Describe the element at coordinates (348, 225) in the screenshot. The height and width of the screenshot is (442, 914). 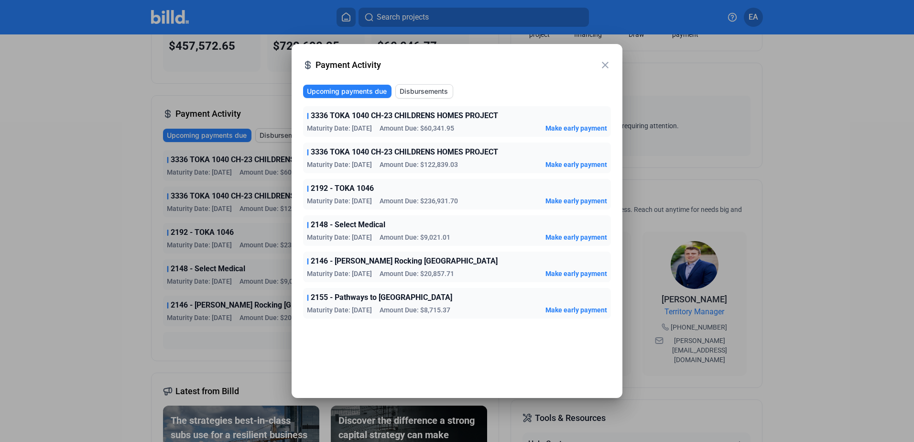
I see `span: 2148 - Select Medical` at that location.